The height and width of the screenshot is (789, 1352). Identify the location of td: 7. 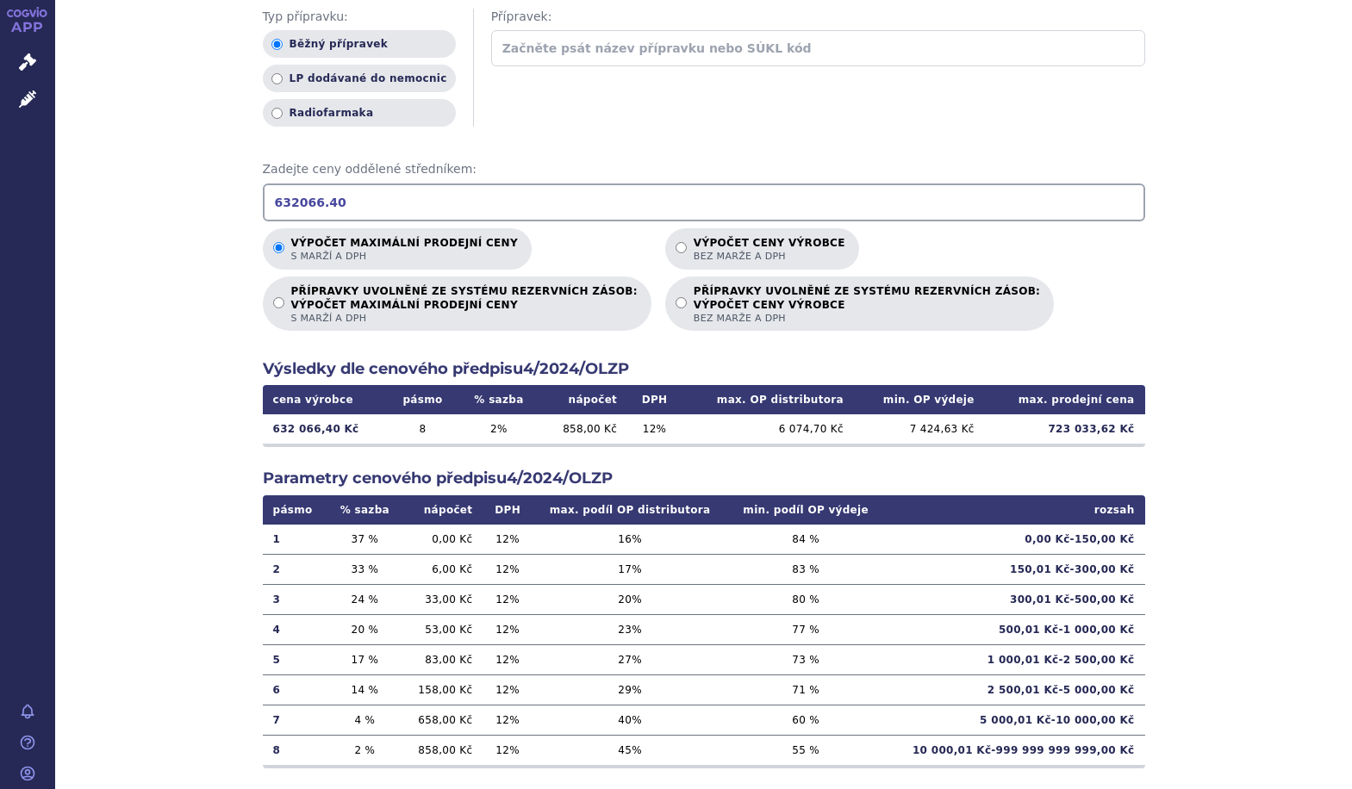
(295, 719).